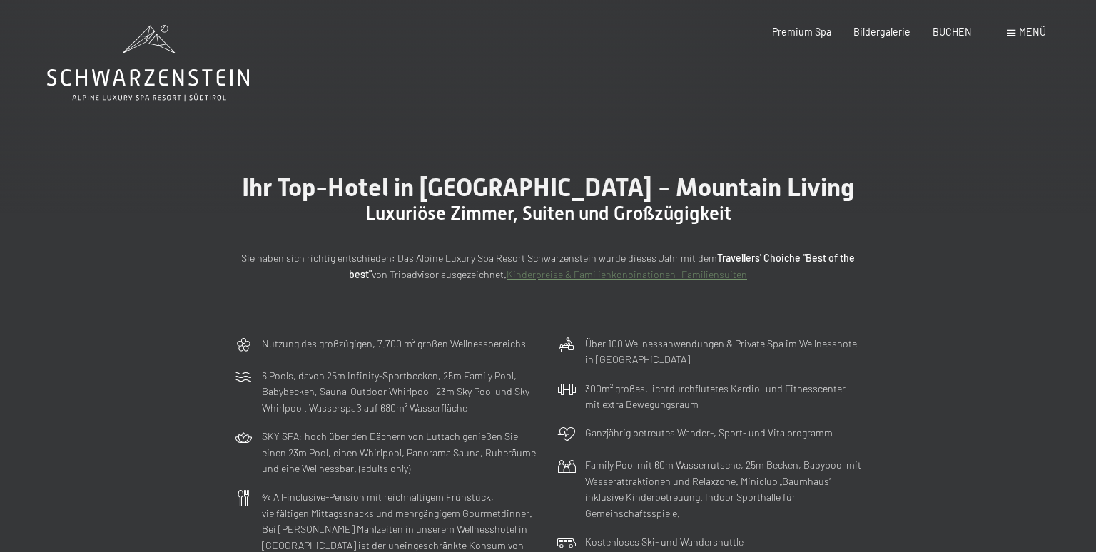  I want to click on p: SKY SPA: hoch über den Dächern von Luttach genießen Sie einen 23m Pool, einen Whirlpool, Panorama..., so click(400, 453).